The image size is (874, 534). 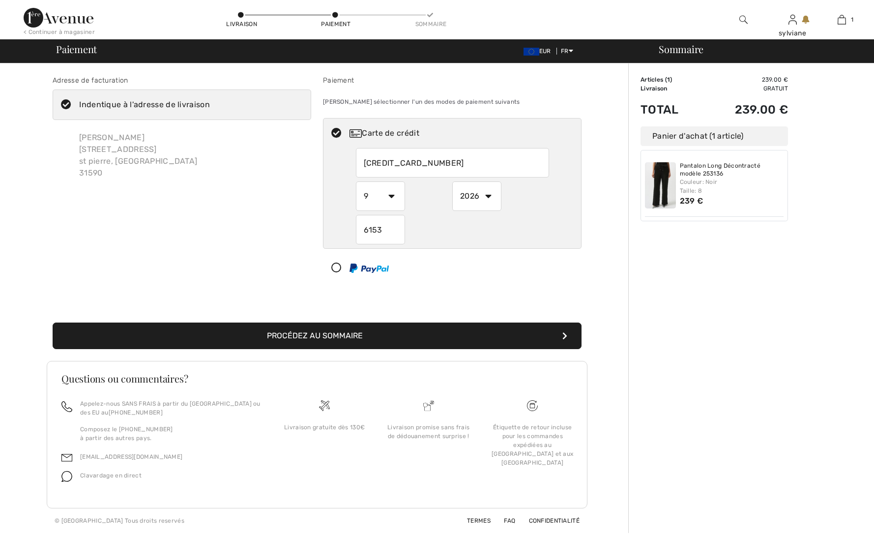 What do you see at coordinates (745, 88) in the screenshot?
I see `td: Gratuit` at bounding box center [745, 88].